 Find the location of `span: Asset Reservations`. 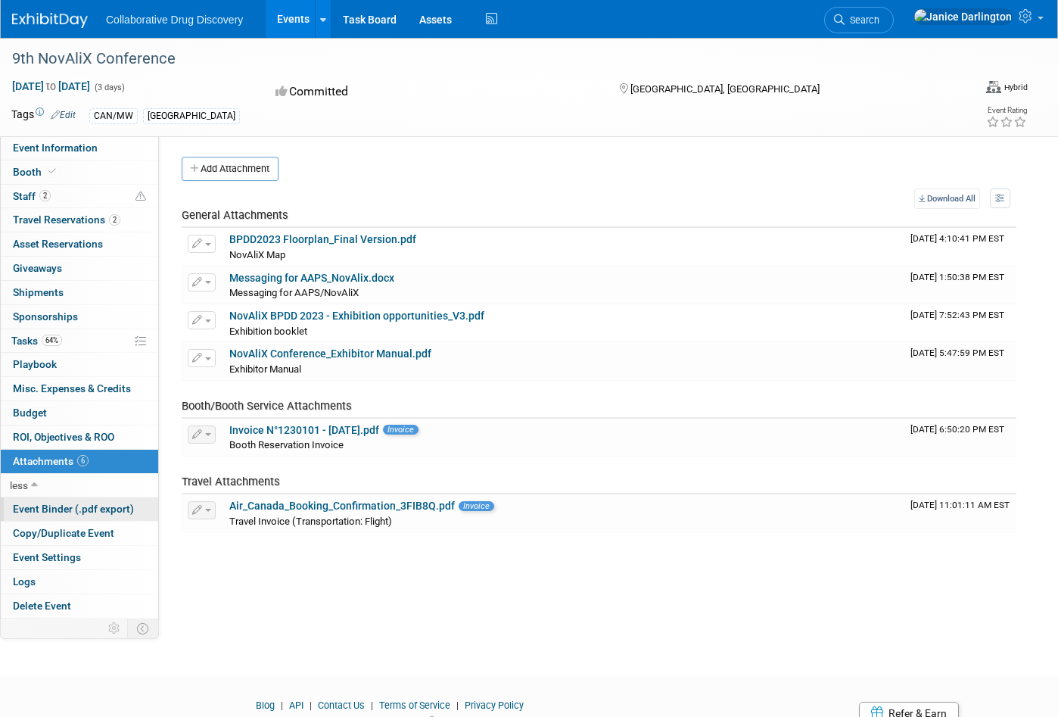

span: Asset Reservations is located at coordinates (58, 244).